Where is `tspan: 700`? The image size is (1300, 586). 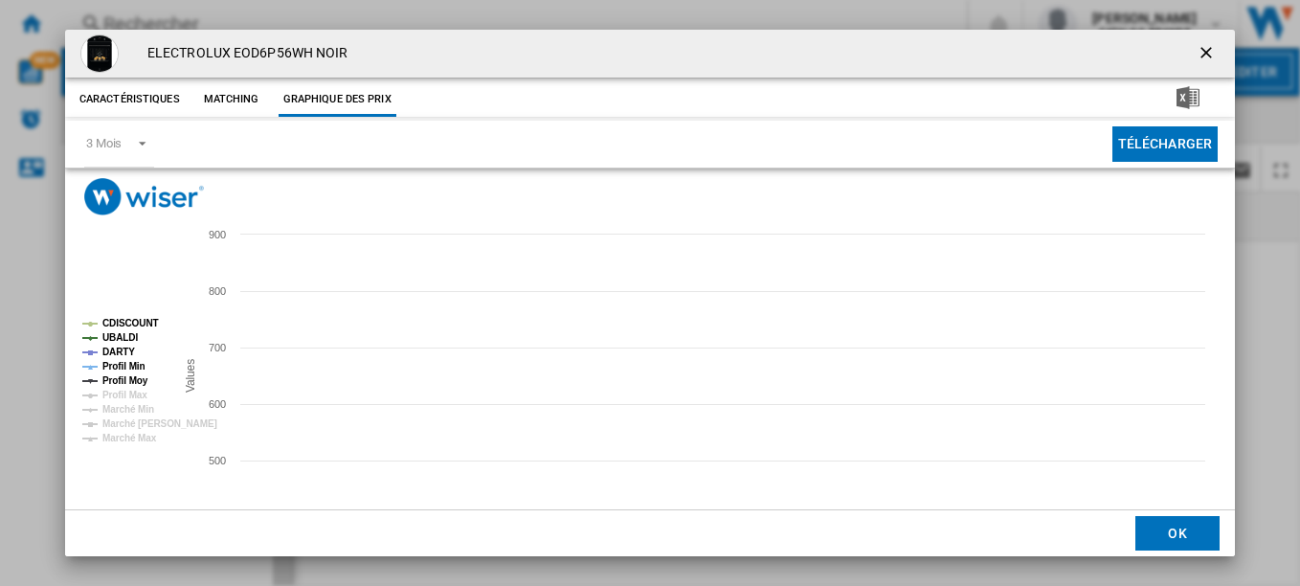
tspan: 700 is located at coordinates (217, 348).